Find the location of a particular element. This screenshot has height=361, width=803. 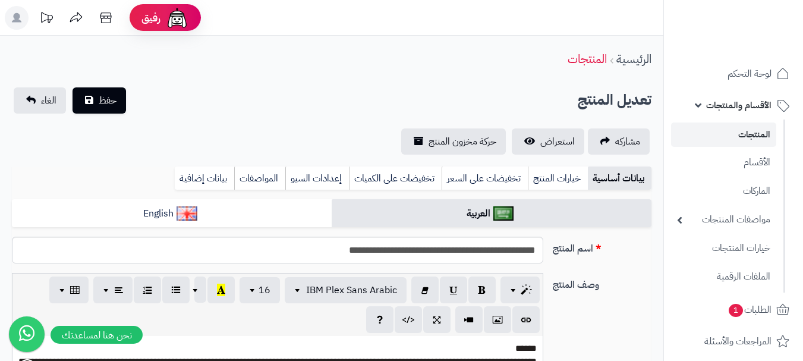

label: اسم المنتج is located at coordinates (602, 246).